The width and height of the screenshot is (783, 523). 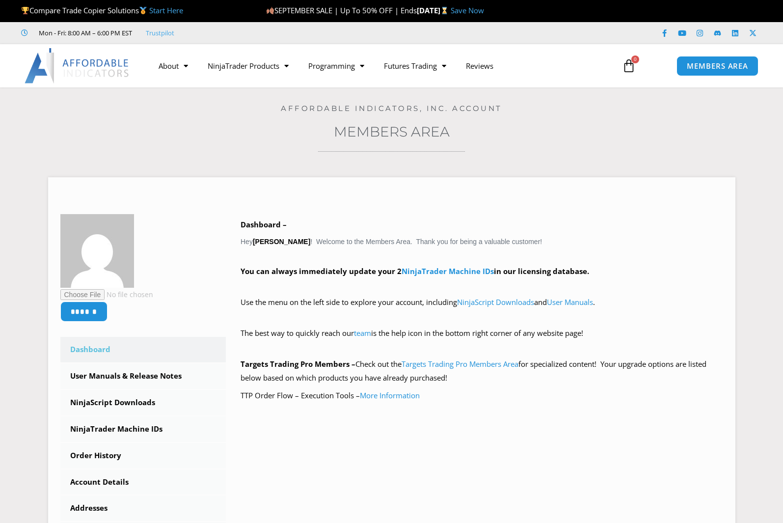 What do you see at coordinates (415, 271) in the screenshot?
I see `strong: You can always immediately update your 2 in our licensing database.` at bounding box center [415, 271].